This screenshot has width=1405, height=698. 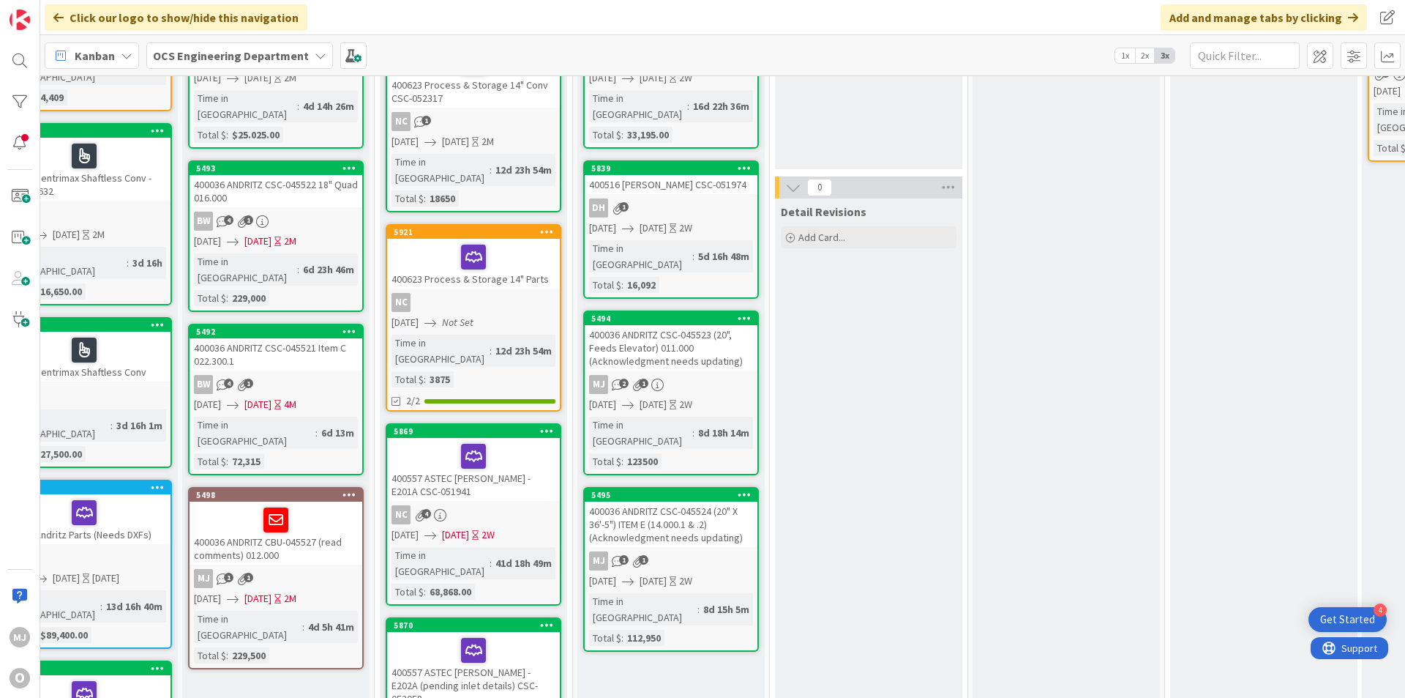 What do you see at coordinates (457, 322) in the screenshot?
I see `i: Not Set` at bounding box center [457, 322].